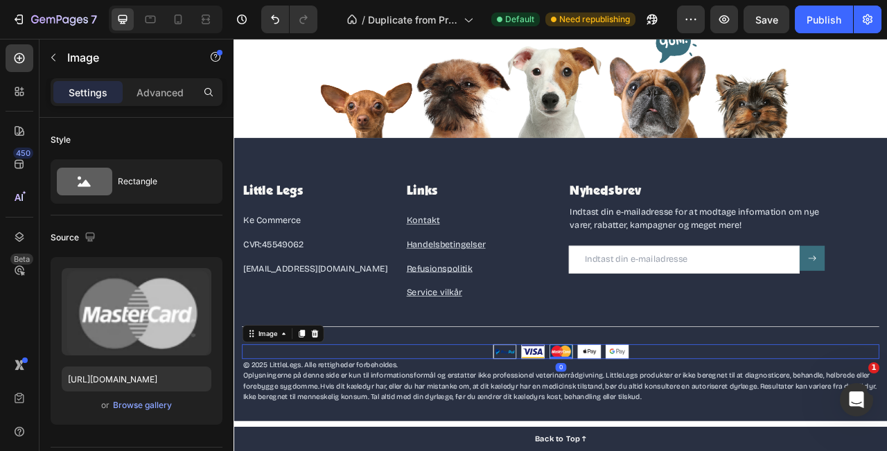  Describe the element at coordinates (255, 322) in the screenshot. I see `a: Service vilkår` at that location.